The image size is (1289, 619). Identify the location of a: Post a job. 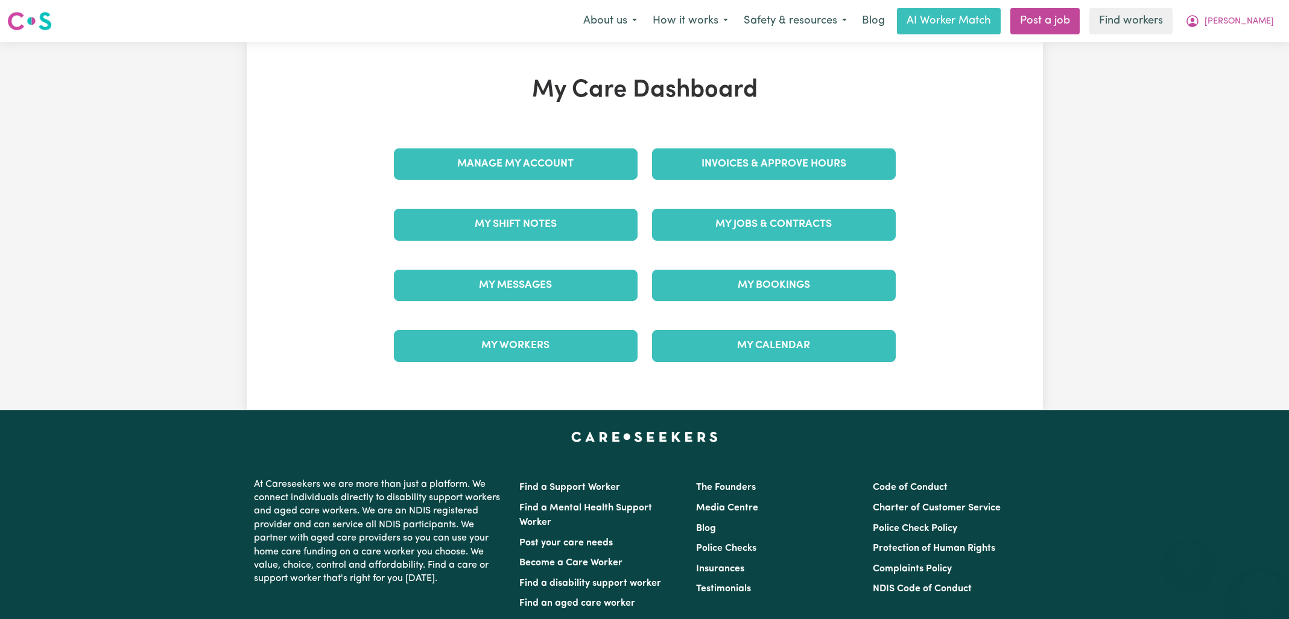
(1045, 21).